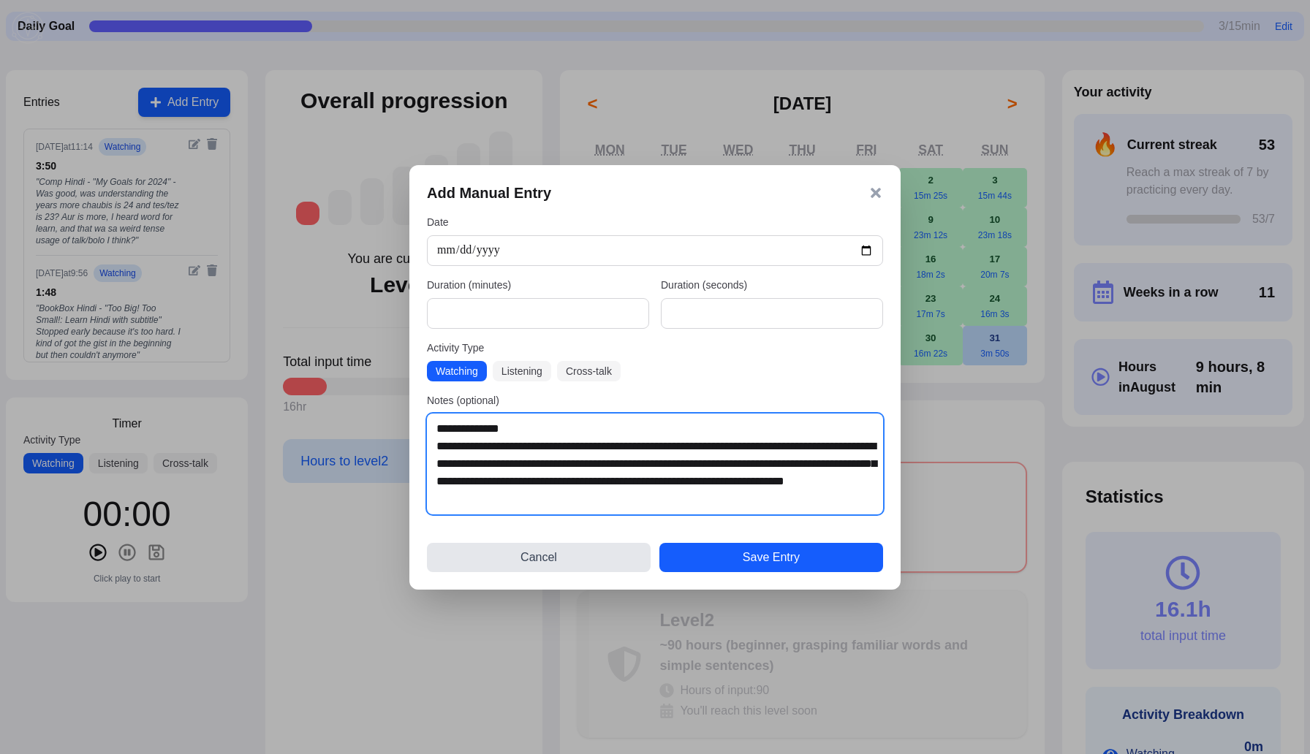 Image resolution: width=1310 pixels, height=754 pixels. Describe the element at coordinates (489, 193) in the screenshot. I see `h3: Add Manual Entry` at that location.